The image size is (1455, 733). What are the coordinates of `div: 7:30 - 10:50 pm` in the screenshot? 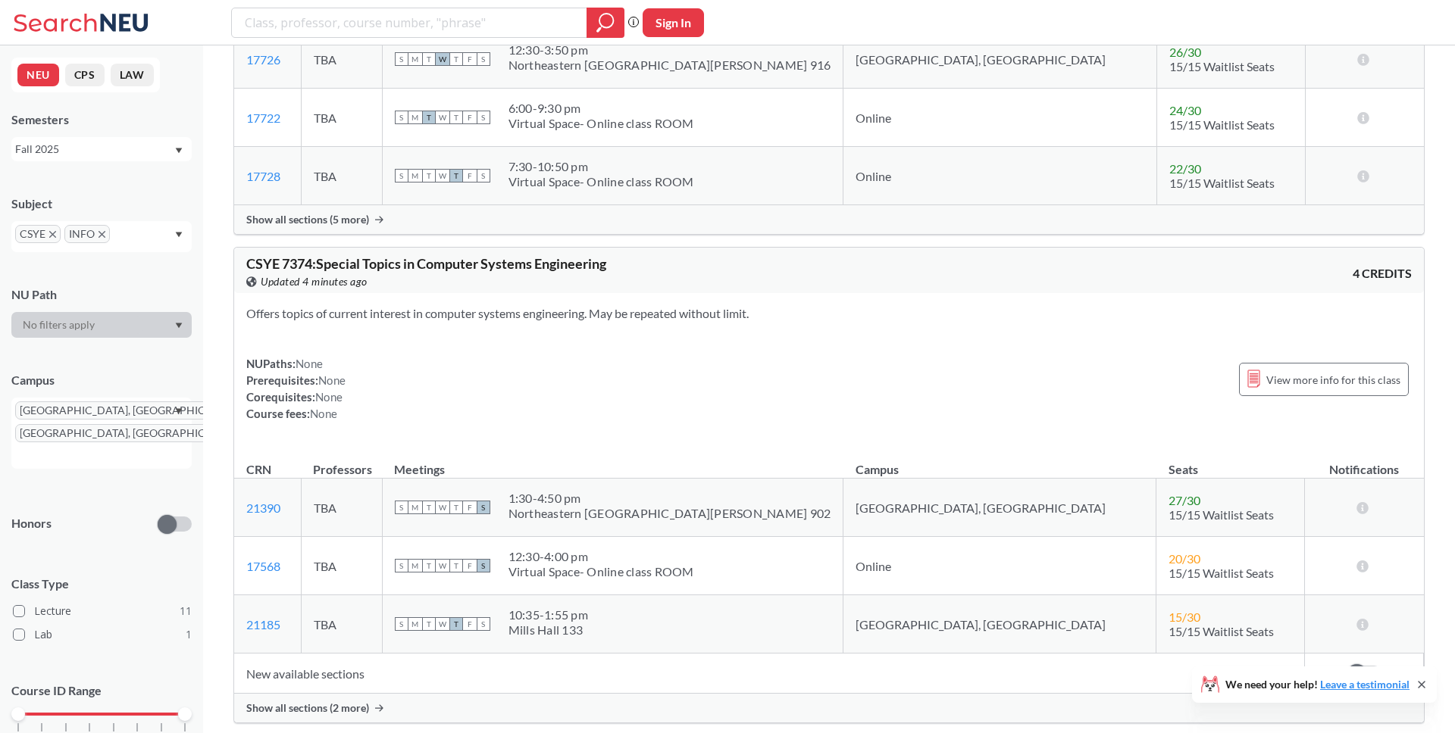 It's located at (601, 167).